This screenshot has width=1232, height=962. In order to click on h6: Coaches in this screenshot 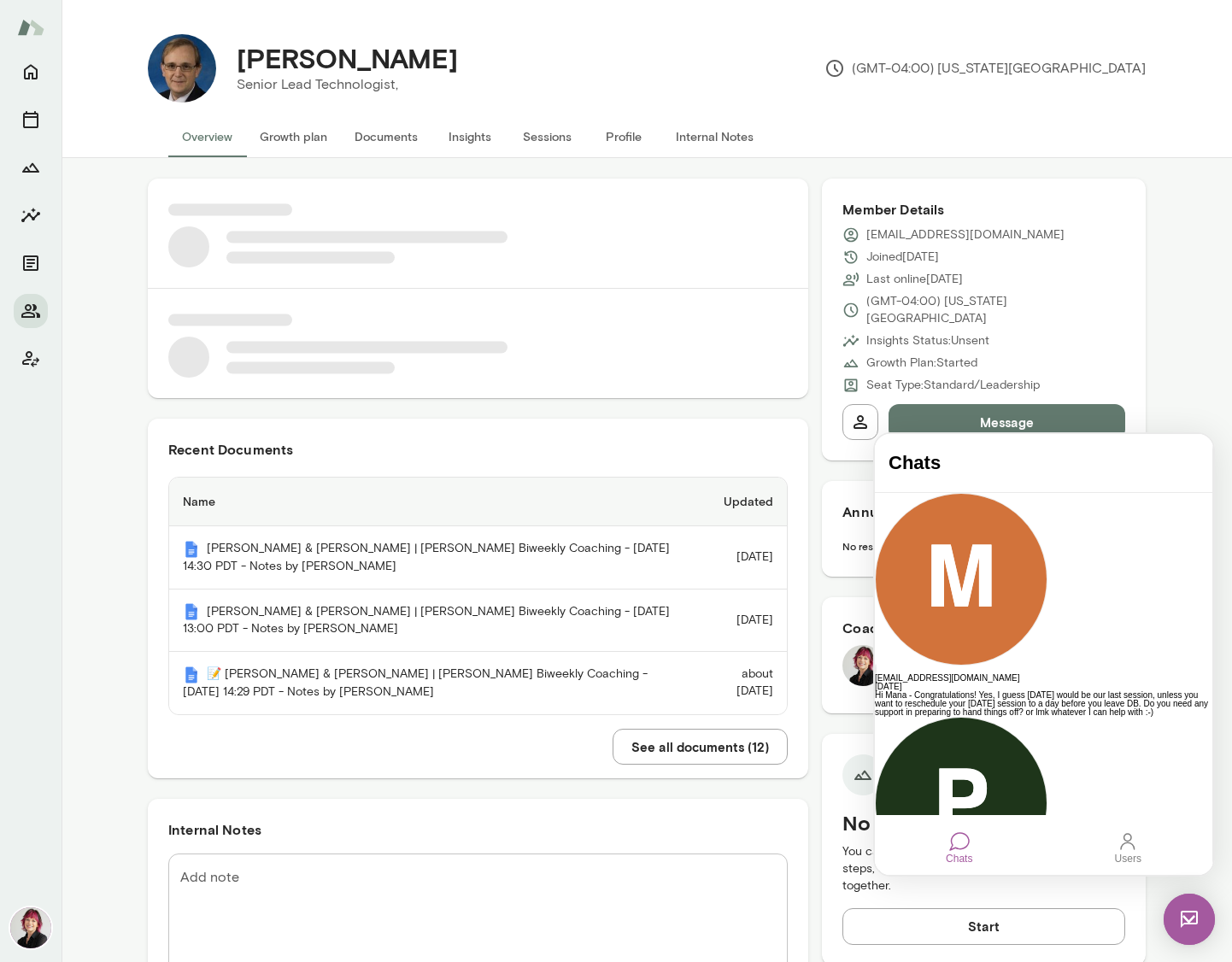, I will do `click(984, 628)`.